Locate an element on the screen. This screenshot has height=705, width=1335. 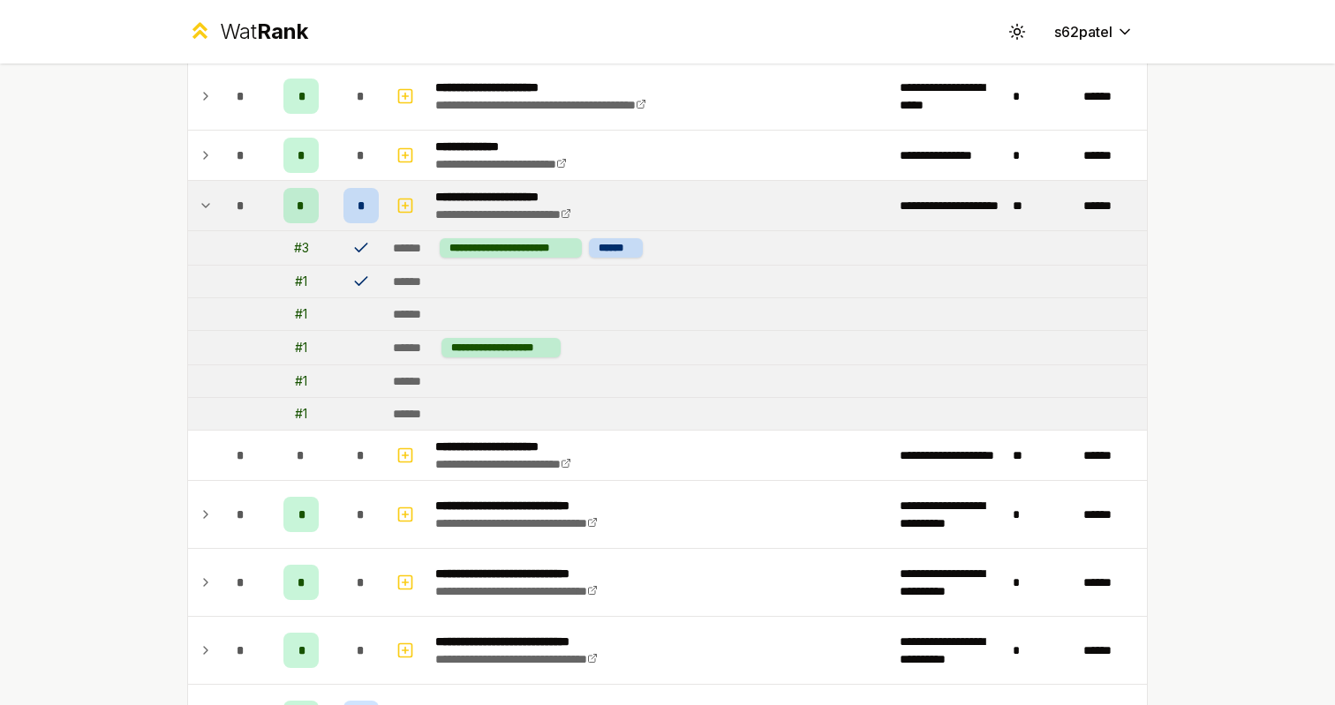
span: Rank is located at coordinates (283, 31).